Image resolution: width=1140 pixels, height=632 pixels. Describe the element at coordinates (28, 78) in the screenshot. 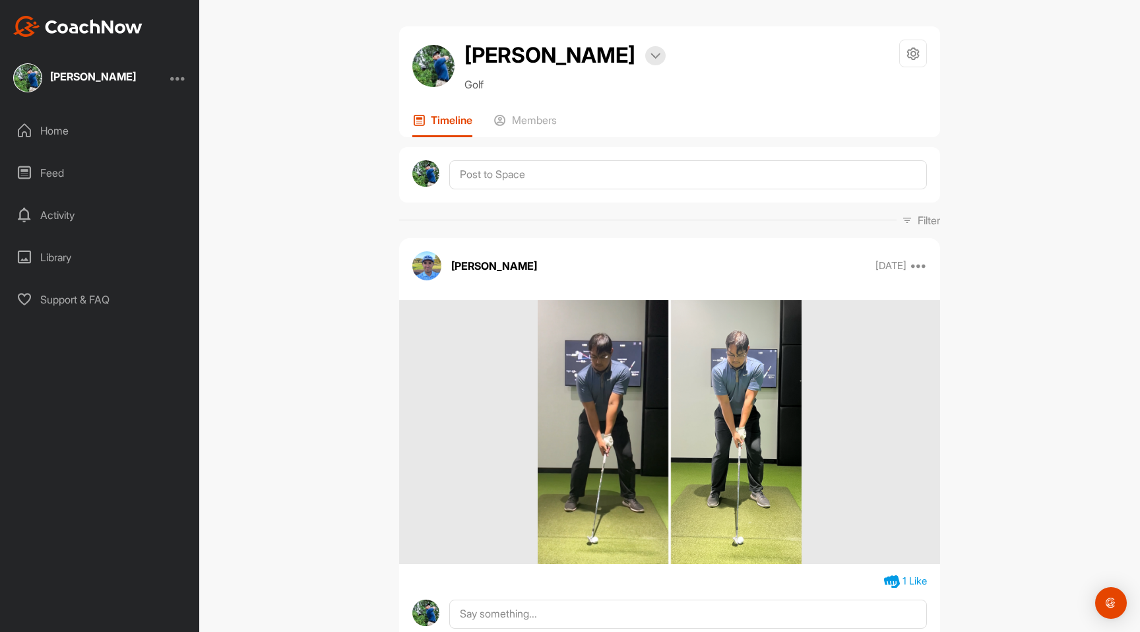

I see `img: square_703ac5f41d6cfbceb63ab0da16df9812.jpg` at that location.